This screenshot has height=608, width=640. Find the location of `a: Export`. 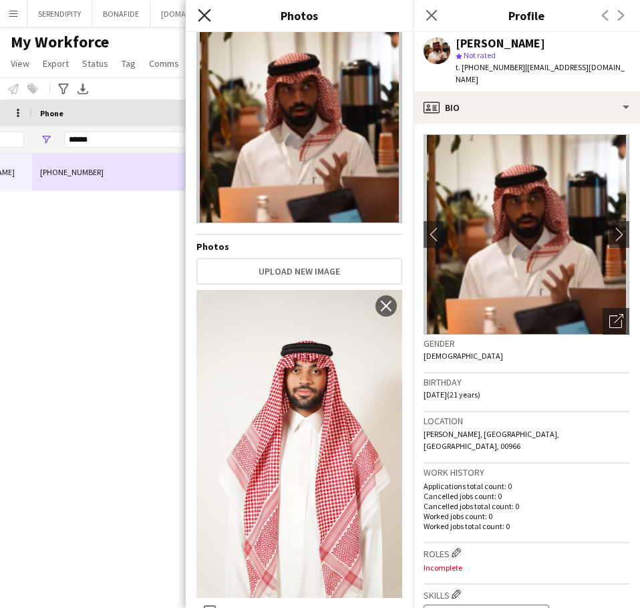

a: Export is located at coordinates (55, 64).